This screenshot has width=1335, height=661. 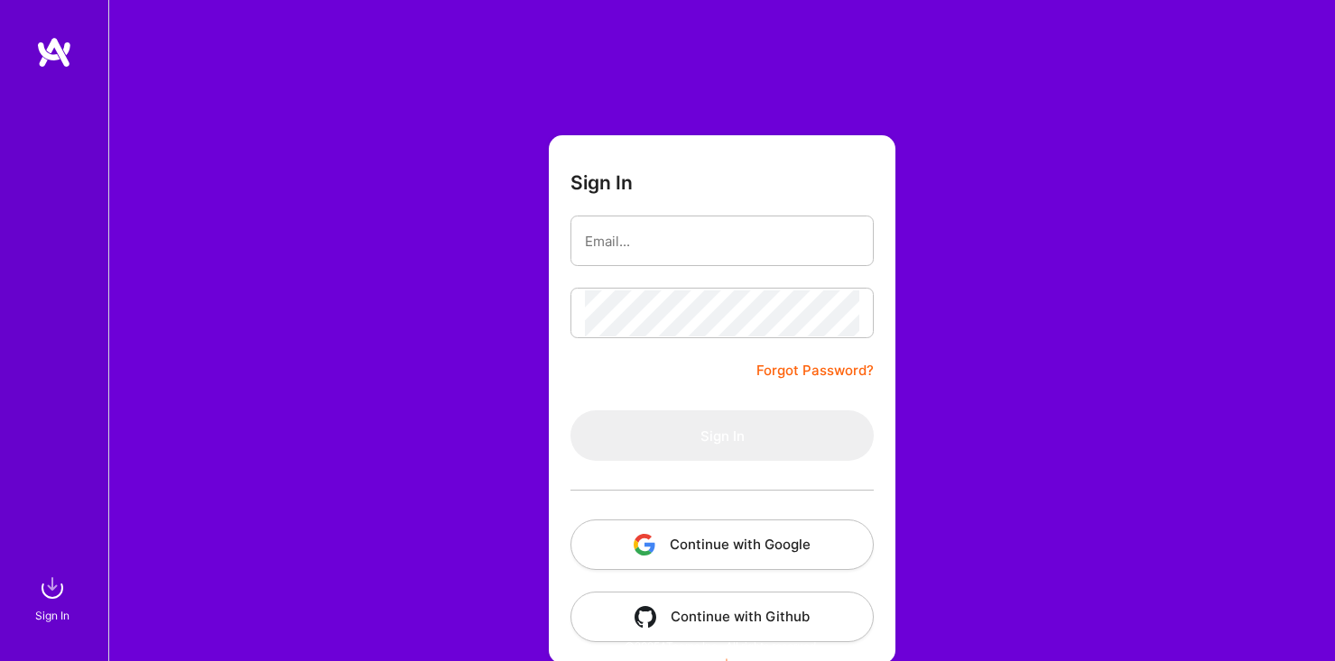 What do you see at coordinates (815, 371) in the screenshot?
I see `a: Forgot Password?` at bounding box center [815, 371].